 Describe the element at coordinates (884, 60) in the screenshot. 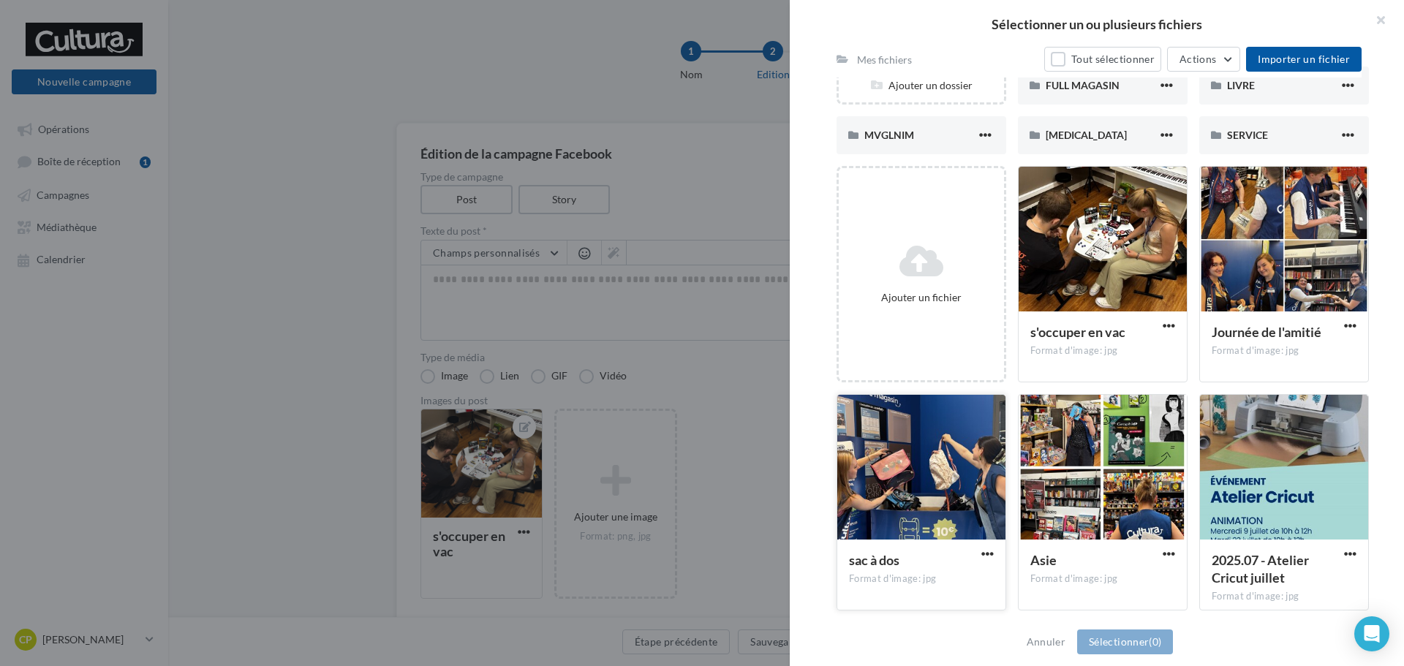

I see `div: Mes fichiers` at that location.